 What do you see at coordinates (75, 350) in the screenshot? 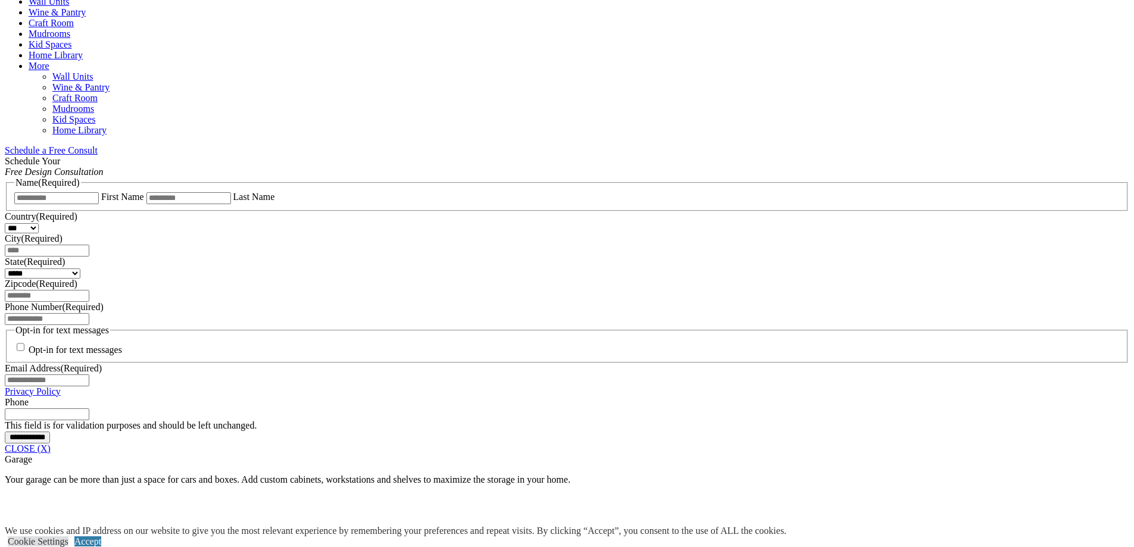
I see `label: Opt-in for text messages` at bounding box center [75, 350].